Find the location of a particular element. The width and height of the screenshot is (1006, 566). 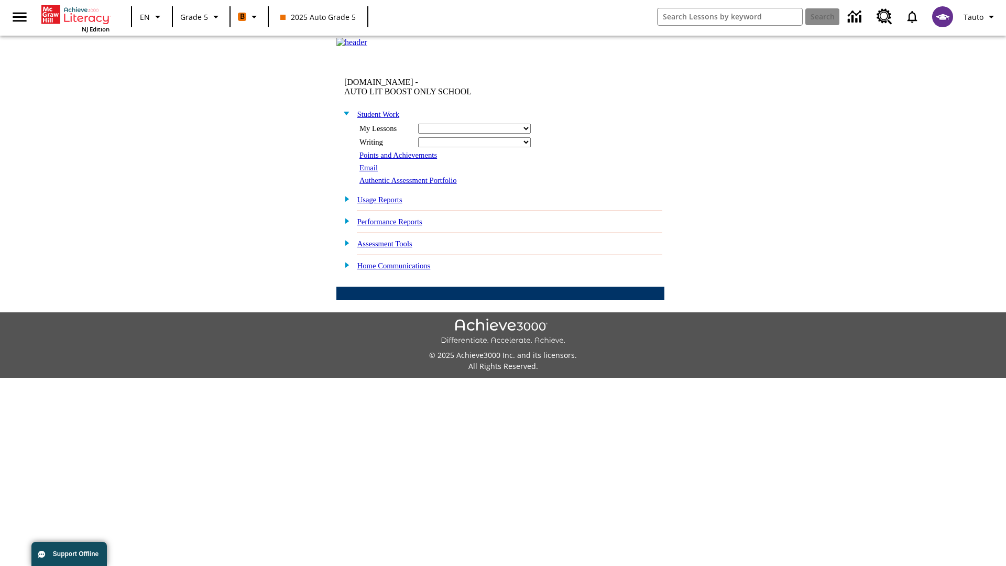

button: Profile/Settings is located at coordinates (980, 17).